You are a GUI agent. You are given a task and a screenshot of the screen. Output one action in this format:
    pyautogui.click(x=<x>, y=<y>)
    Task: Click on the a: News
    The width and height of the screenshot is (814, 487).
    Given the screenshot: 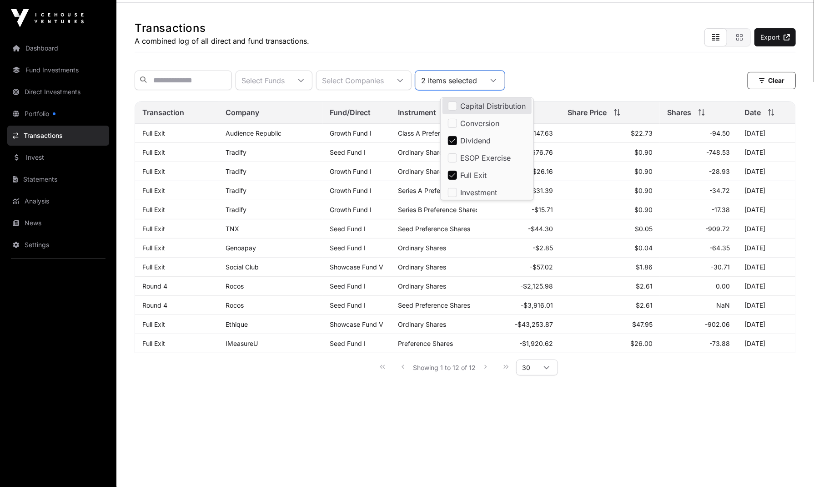 What is the action you would take?
    pyautogui.click(x=58, y=223)
    